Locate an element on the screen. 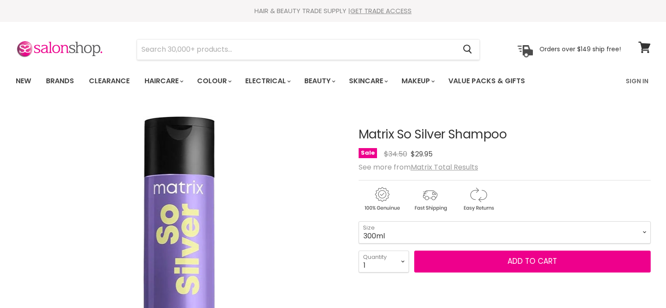  form: Product is located at coordinates (308, 50).